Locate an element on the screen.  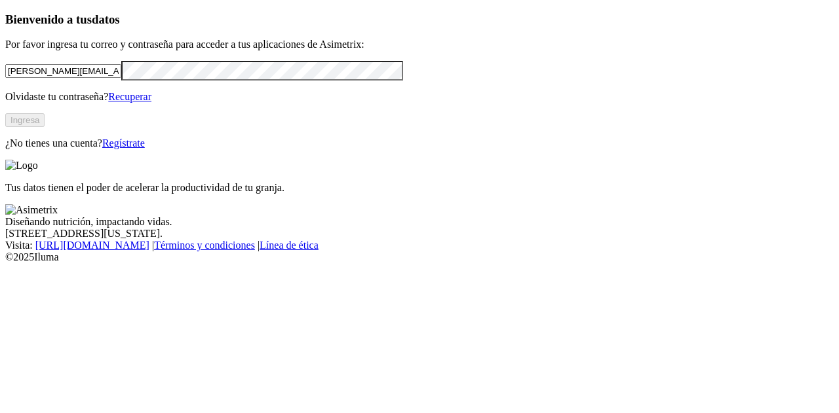
a: Regístrate is located at coordinates (123, 143).